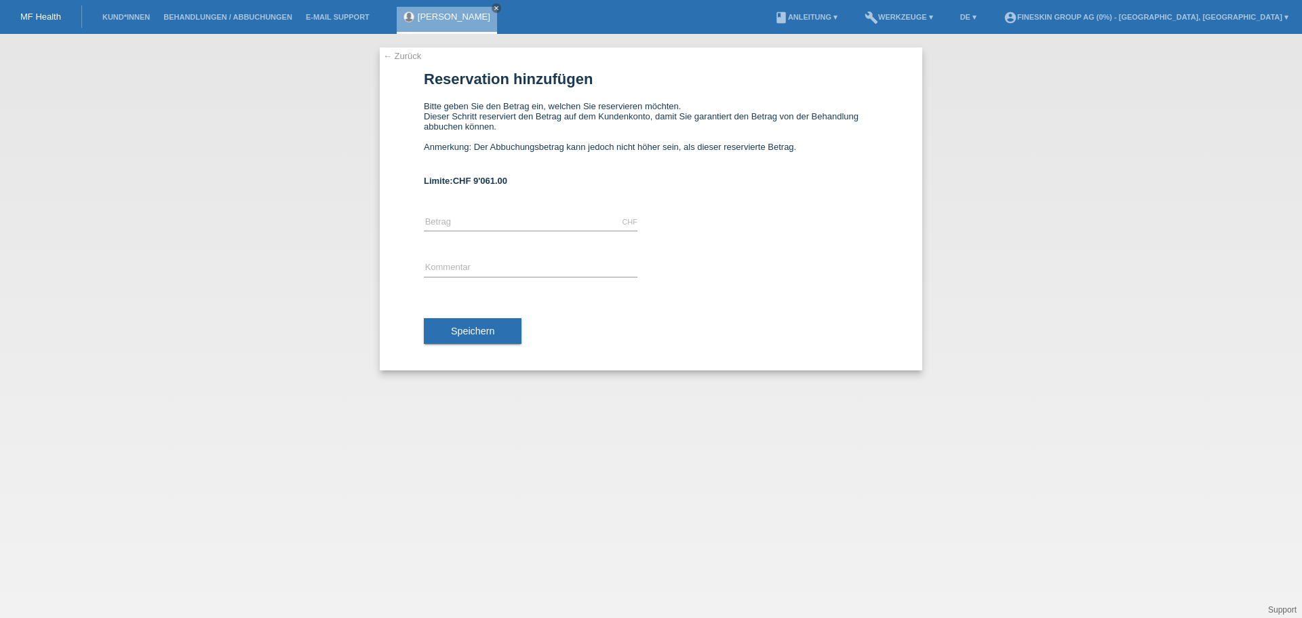 This screenshot has height=618, width=1302. Describe the element at coordinates (338, 17) in the screenshot. I see `a: E-Mail Support` at that location.